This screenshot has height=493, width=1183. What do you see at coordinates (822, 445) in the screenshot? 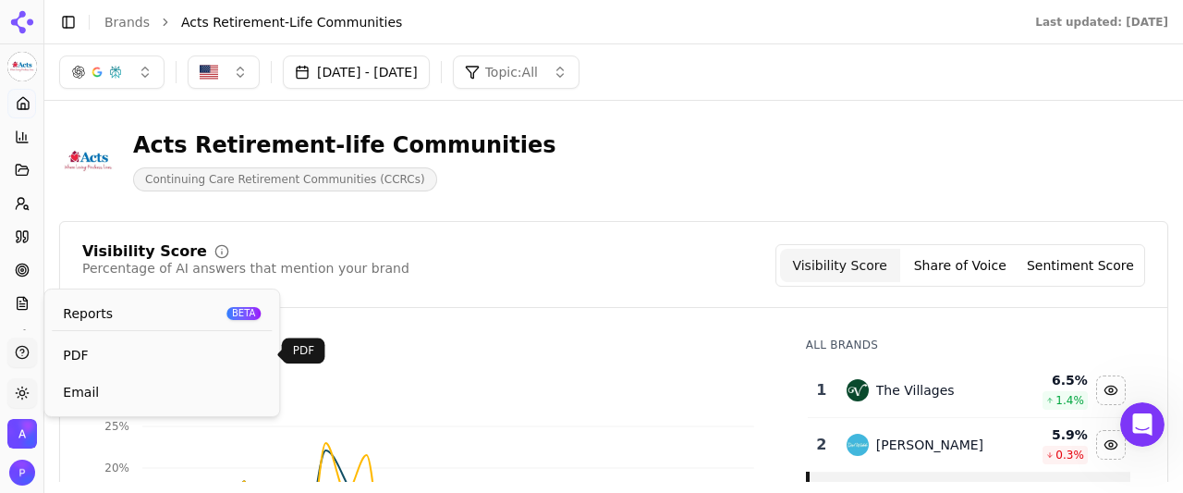
I see `div: 2` at bounding box center [822, 445].